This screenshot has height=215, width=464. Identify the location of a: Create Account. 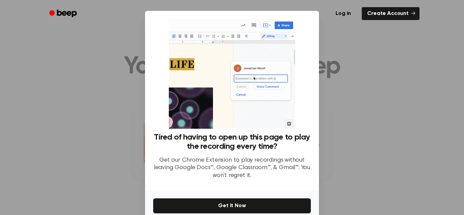
(390, 14).